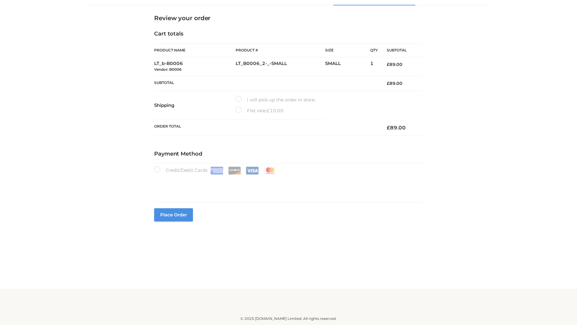 Image resolution: width=577 pixels, height=325 pixels. What do you see at coordinates (217, 170) in the screenshot?
I see `img: Amex` at bounding box center [217, 170].